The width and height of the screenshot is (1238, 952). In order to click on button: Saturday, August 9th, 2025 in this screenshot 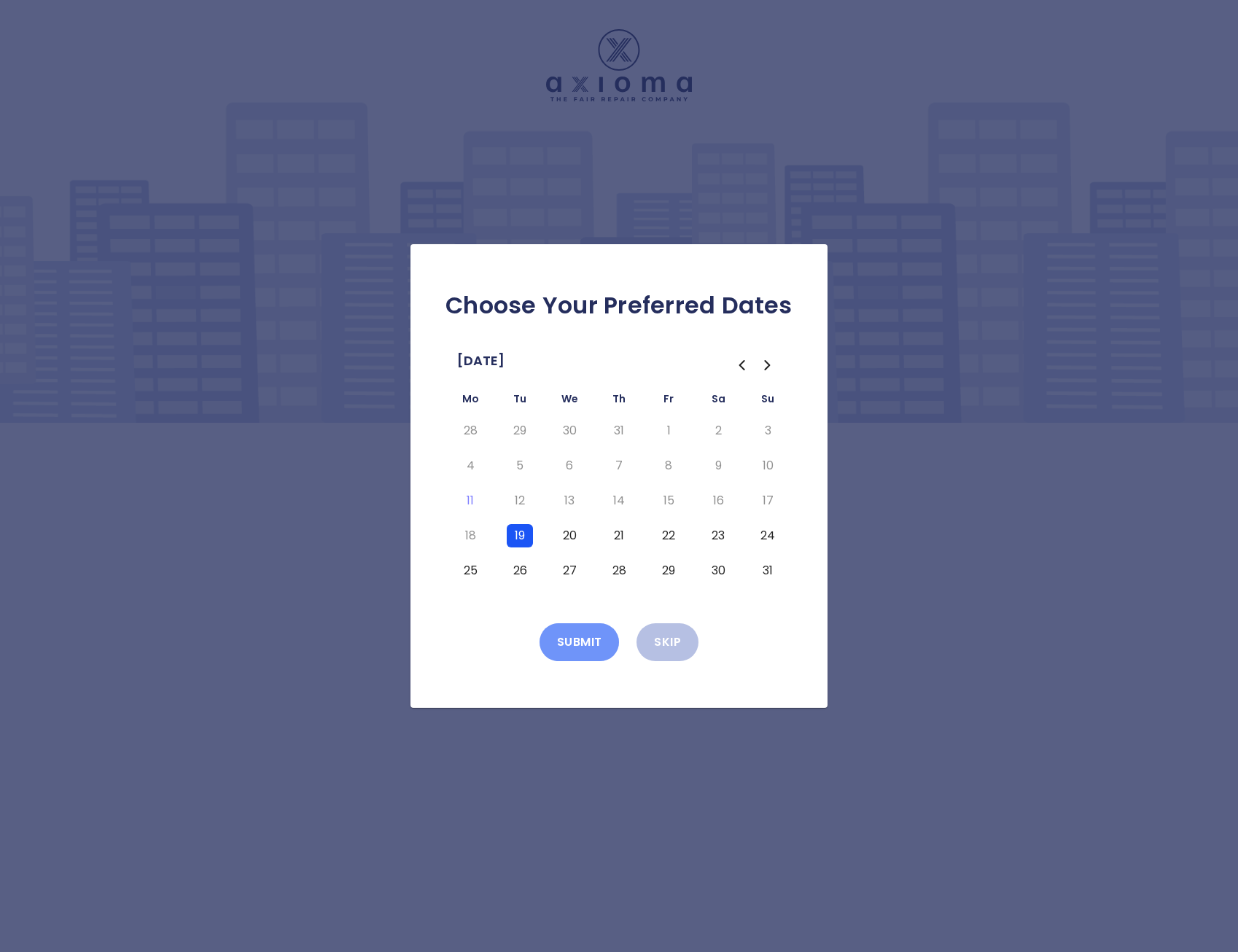, I will do `click(718, 466)`.